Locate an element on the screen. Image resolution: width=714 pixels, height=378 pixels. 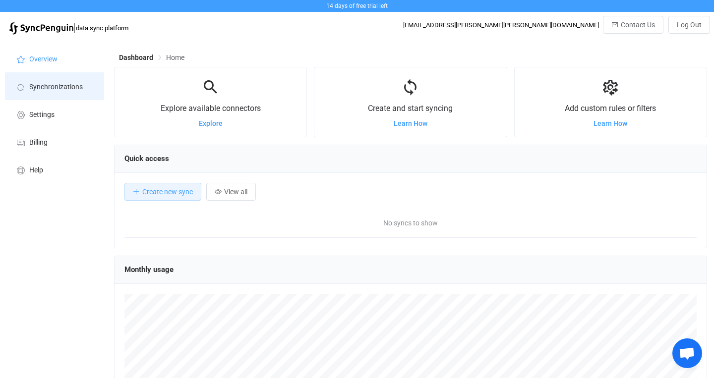
span: Log Out is located at coordinates (689, 25).